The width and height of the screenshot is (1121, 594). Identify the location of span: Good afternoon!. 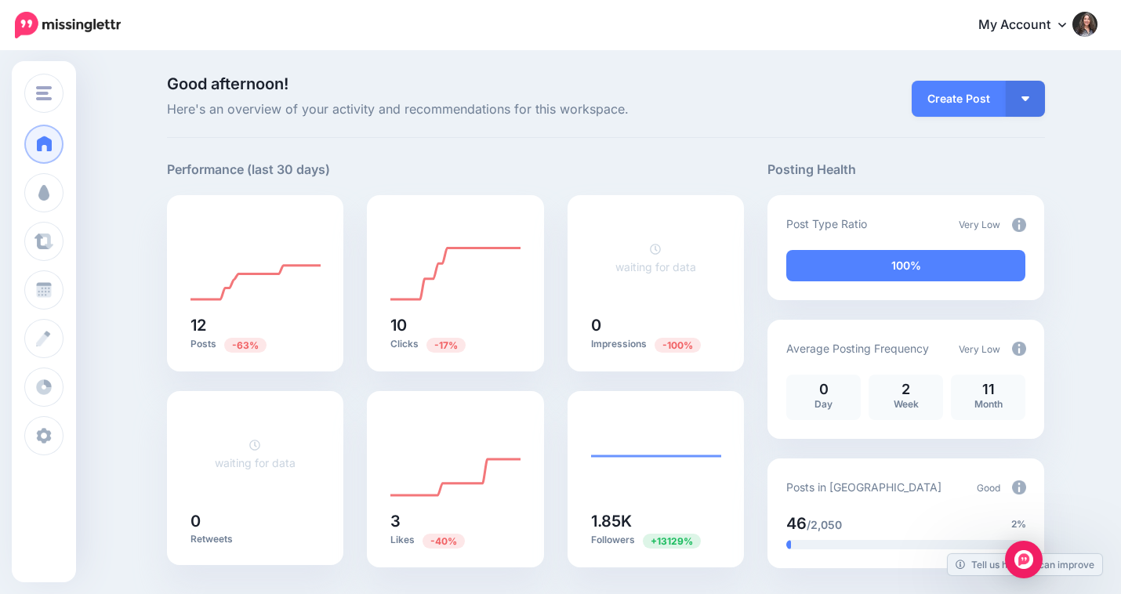
(227, 84).